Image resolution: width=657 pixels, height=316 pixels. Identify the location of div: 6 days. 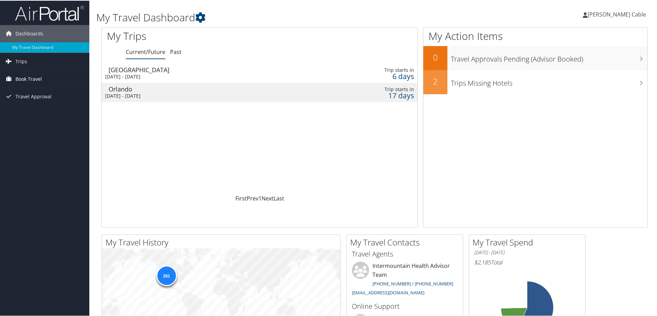
(378, 76).